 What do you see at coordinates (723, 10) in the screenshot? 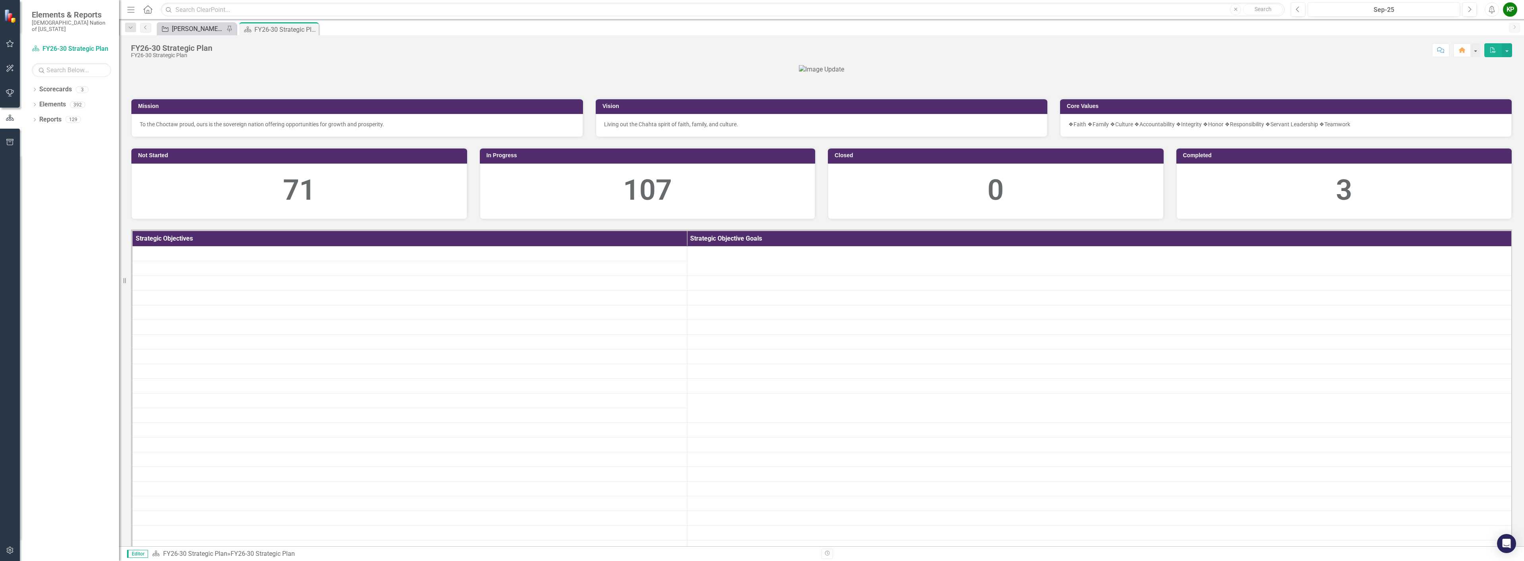
I see `input: Search ClearPoint...` at bounding box center [723, 10].